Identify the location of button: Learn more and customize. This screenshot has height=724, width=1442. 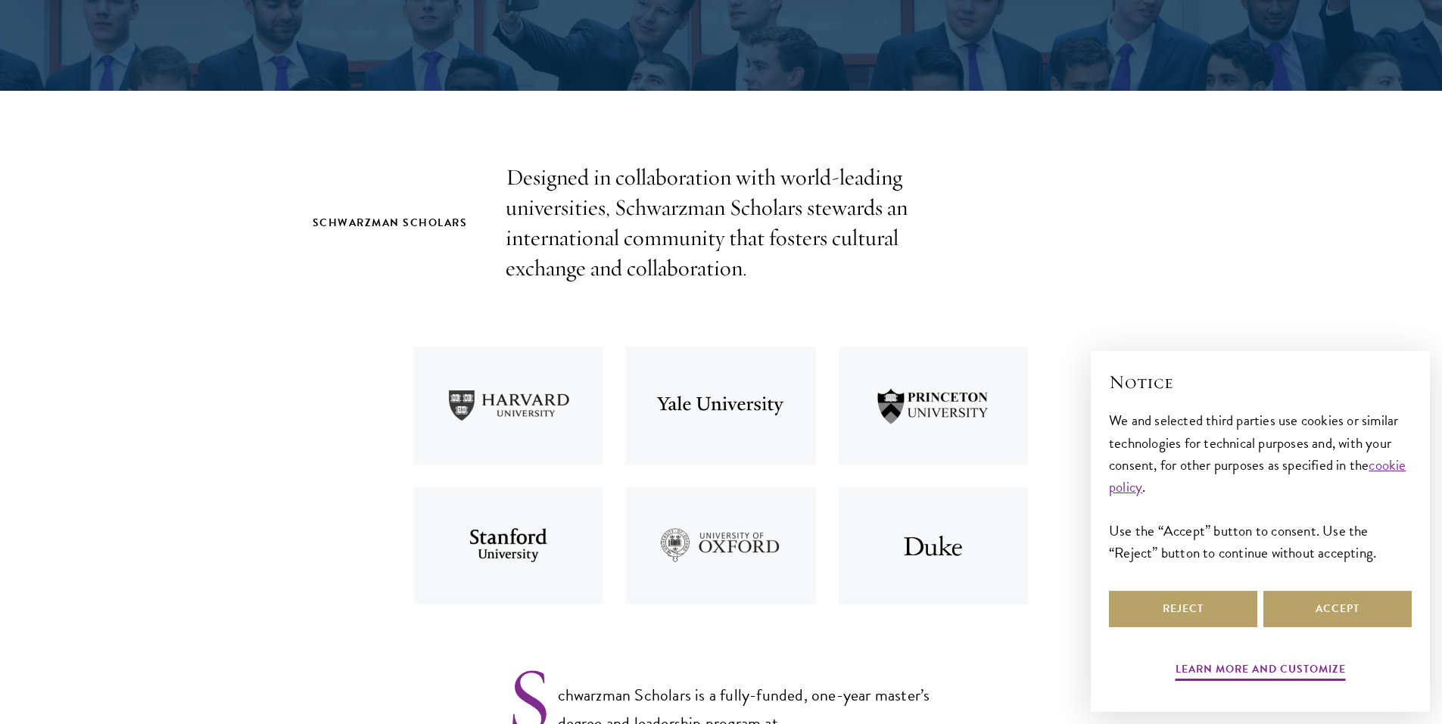
(1260, 671).